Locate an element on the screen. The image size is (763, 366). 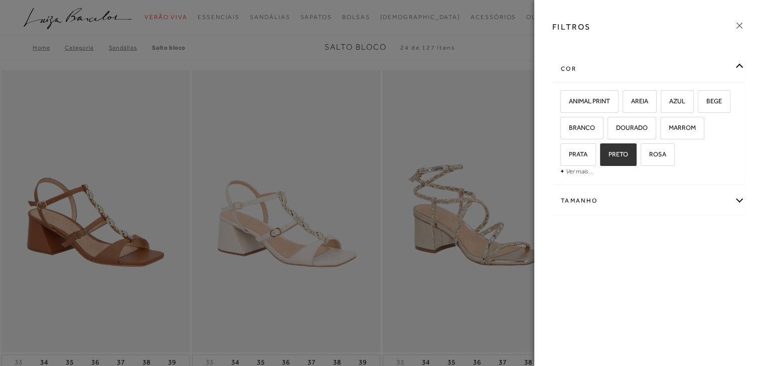
span: BRANCO is located at coordinates (578, 127).